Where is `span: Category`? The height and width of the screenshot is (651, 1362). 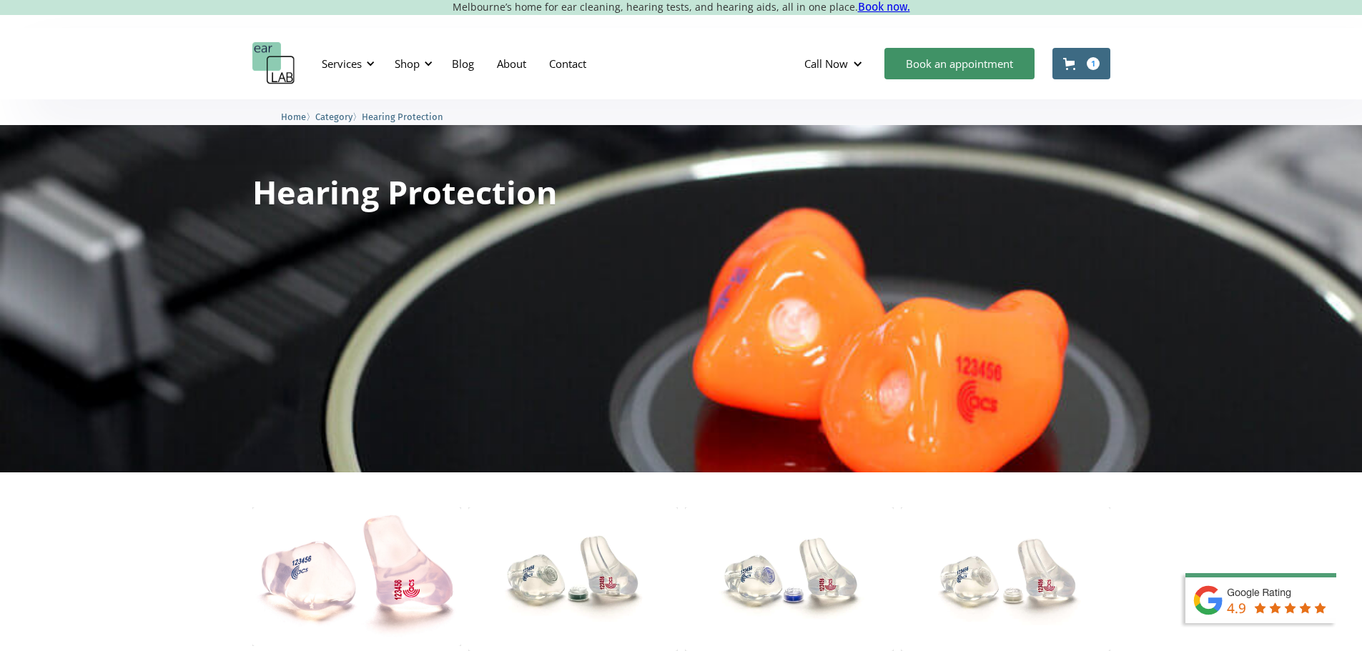
span: Category is located at coordinates (334, 117).